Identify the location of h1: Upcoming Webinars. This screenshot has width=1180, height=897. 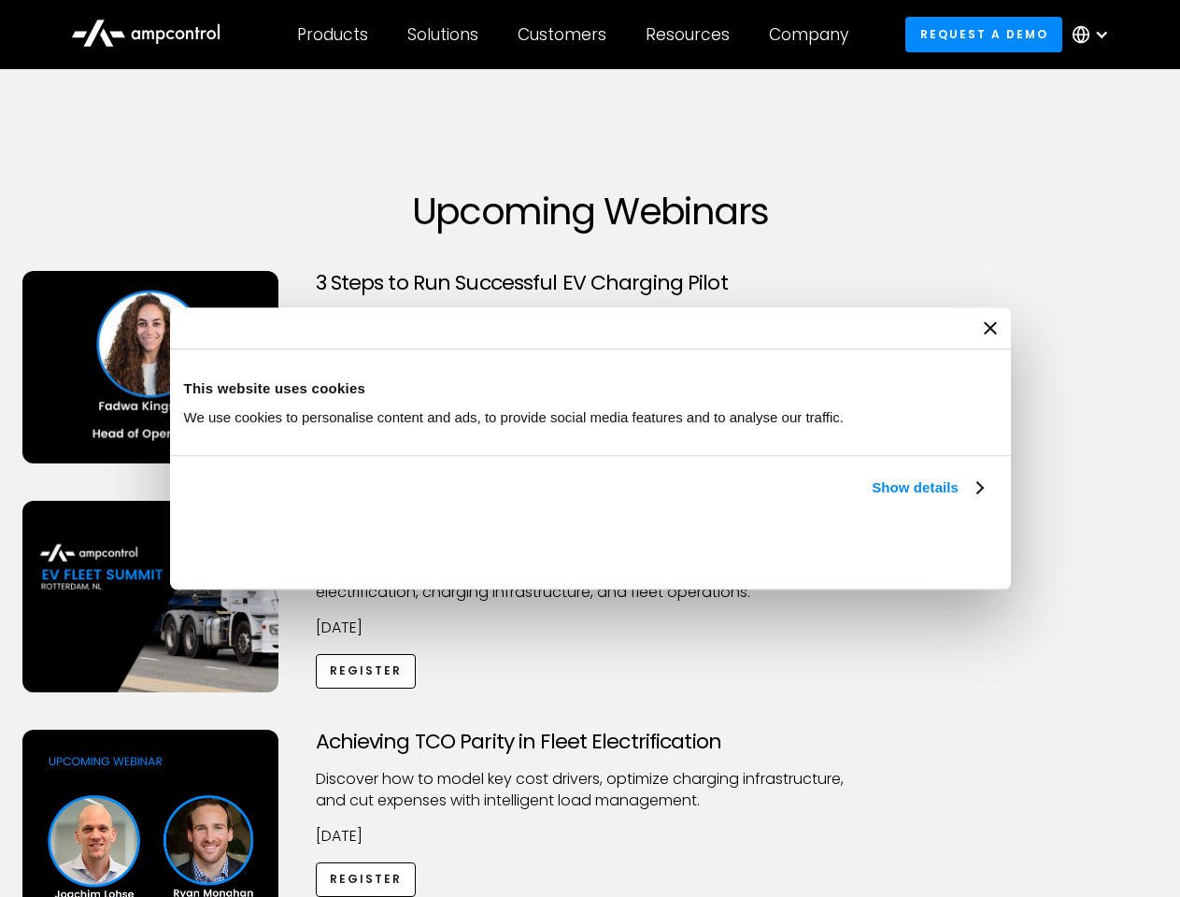
(591, 211).